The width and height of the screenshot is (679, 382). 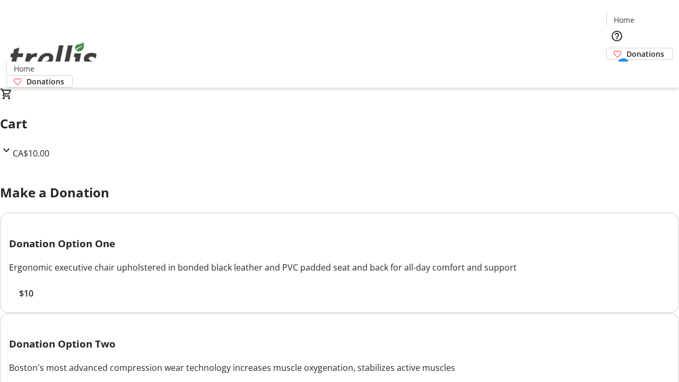 I want to click on button: Cart, so click(x=617, y=71).